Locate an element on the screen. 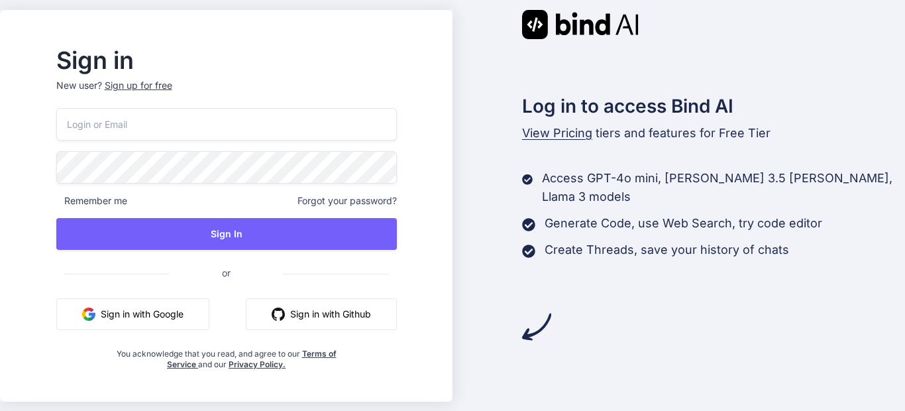  button: Sign in with Github is located at coordinates (321, 314).